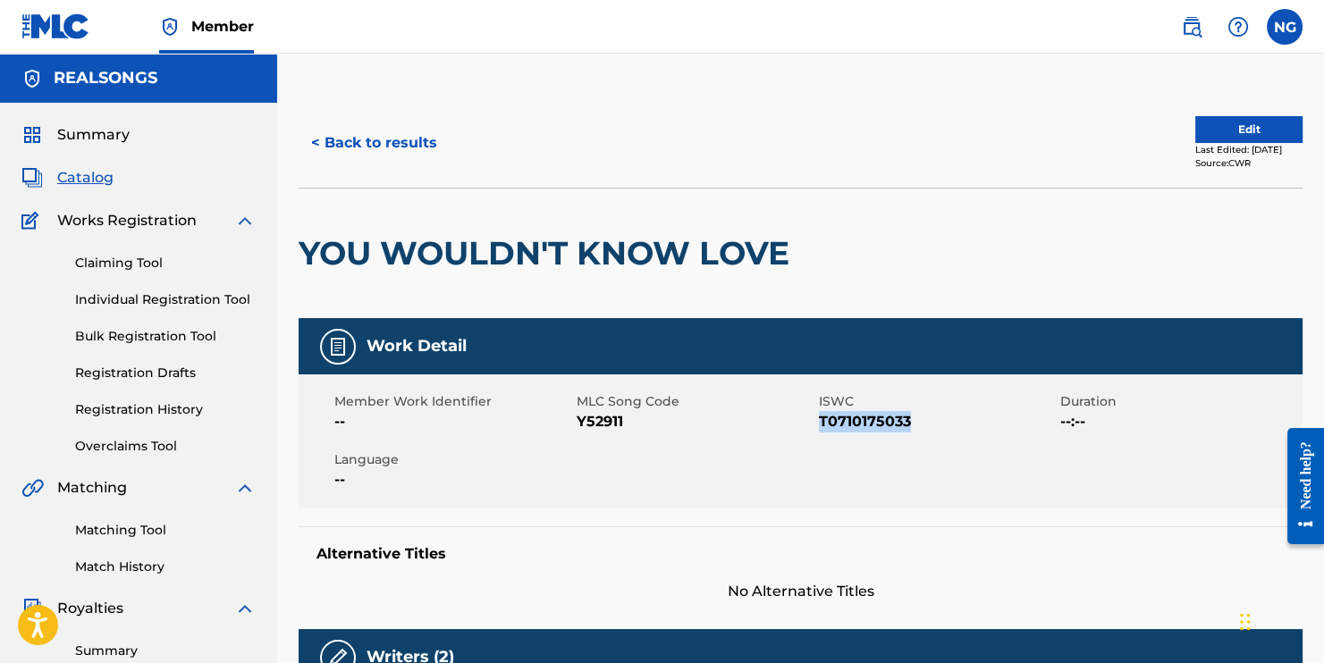 The image size is (1324, 663). Describe the element at coordinates (374, 143) in the screenshot. I see `button: < Back to results` at that location.